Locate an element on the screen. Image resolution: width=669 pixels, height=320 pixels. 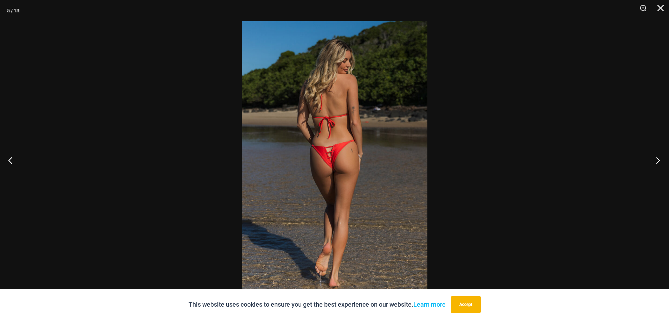
p: This website uses cookies to ensure you get the best experience on our website. is located at coordinates (317, 304).